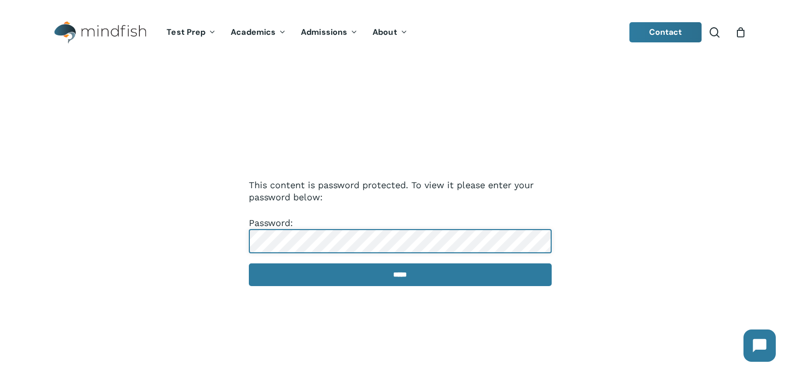 This screenshot has width=800, height=386. I want to click on span: About, so click(385, 32).